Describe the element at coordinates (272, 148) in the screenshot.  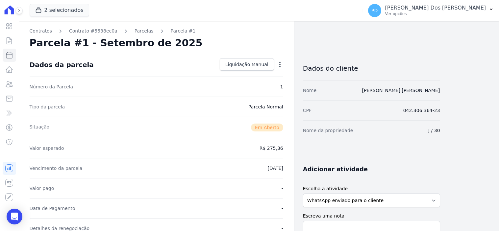
I see `dd: R$ 275,36` at that location.